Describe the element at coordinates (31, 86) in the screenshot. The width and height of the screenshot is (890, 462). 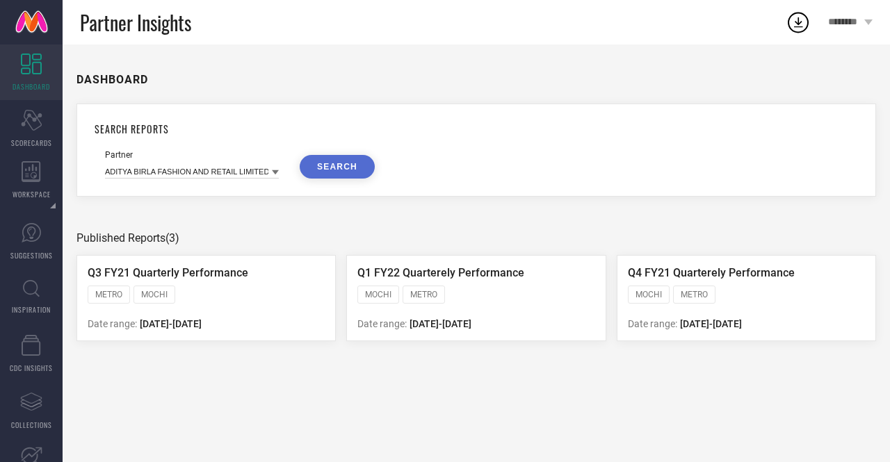
I see `span: DASHBOARD` at that location.